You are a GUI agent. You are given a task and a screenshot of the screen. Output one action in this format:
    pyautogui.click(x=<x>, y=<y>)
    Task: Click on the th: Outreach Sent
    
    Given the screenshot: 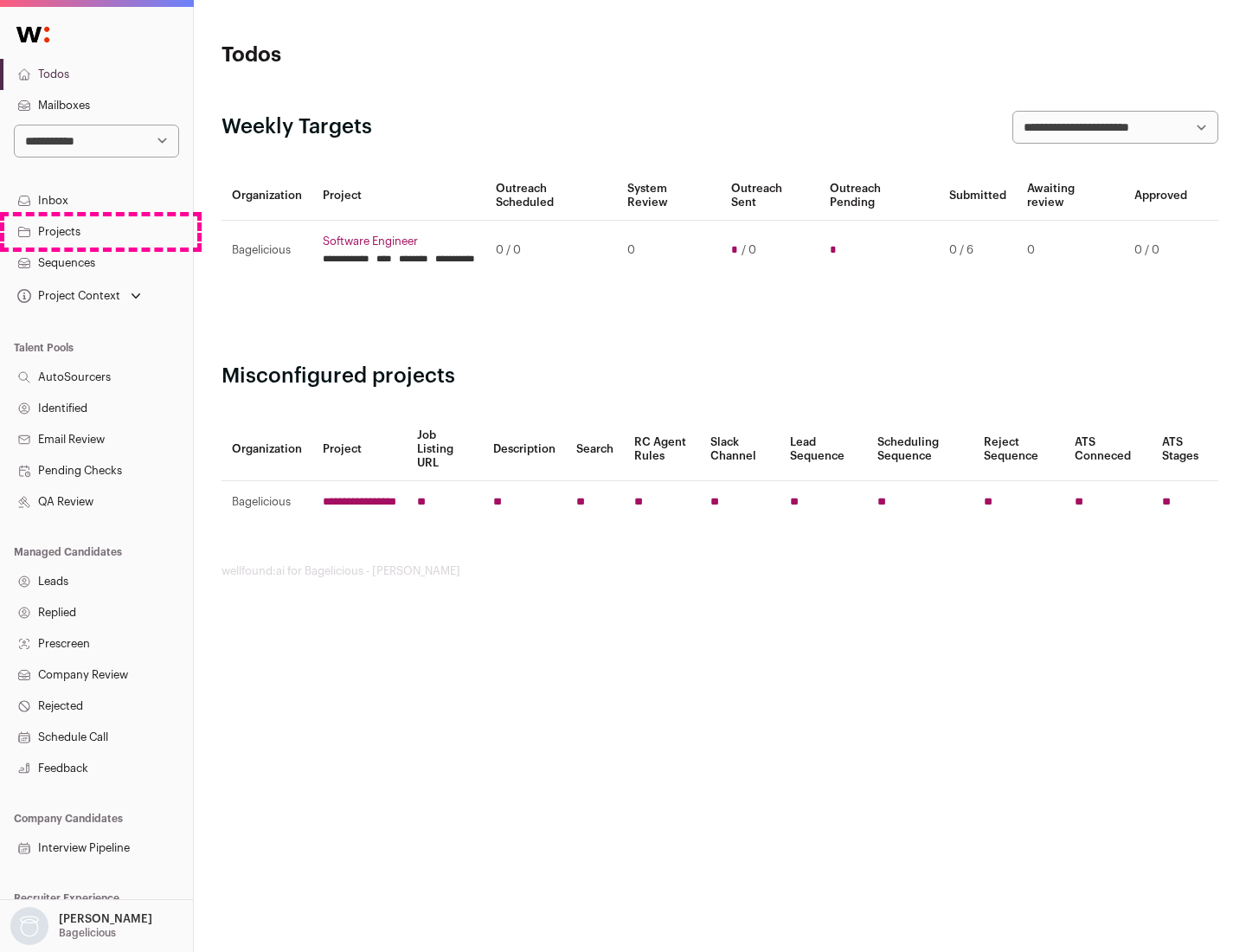 What is the action you would take?
    pyautogui.click(x=770, y=195)
    